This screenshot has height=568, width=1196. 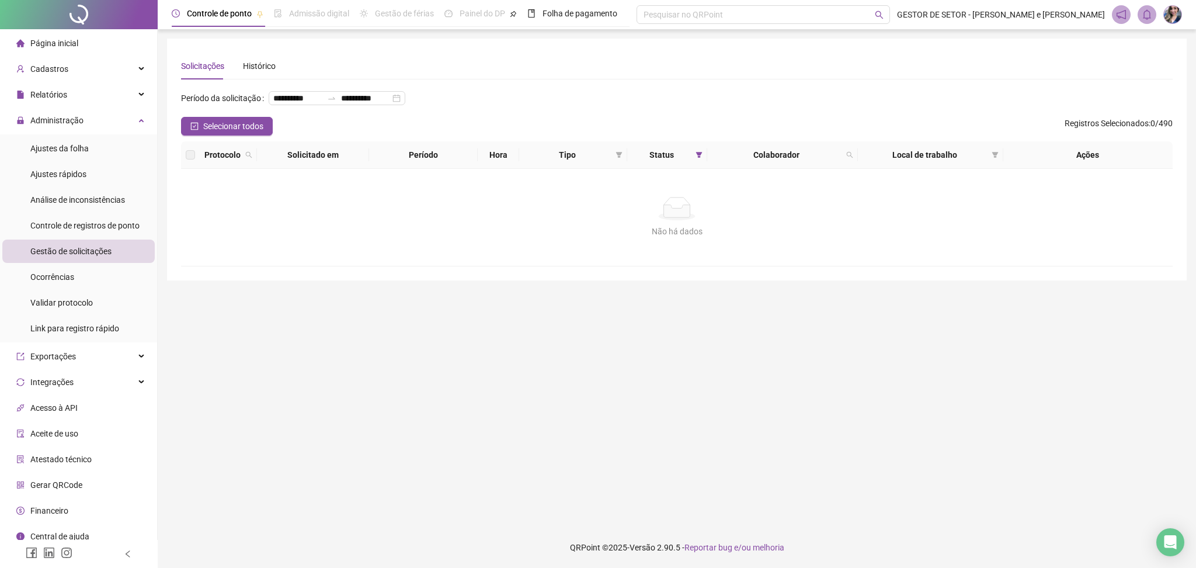 What do you see at coordinates (67, 552) in the screenshot?
I see `span: instagram` at bounding box center [67, 552].